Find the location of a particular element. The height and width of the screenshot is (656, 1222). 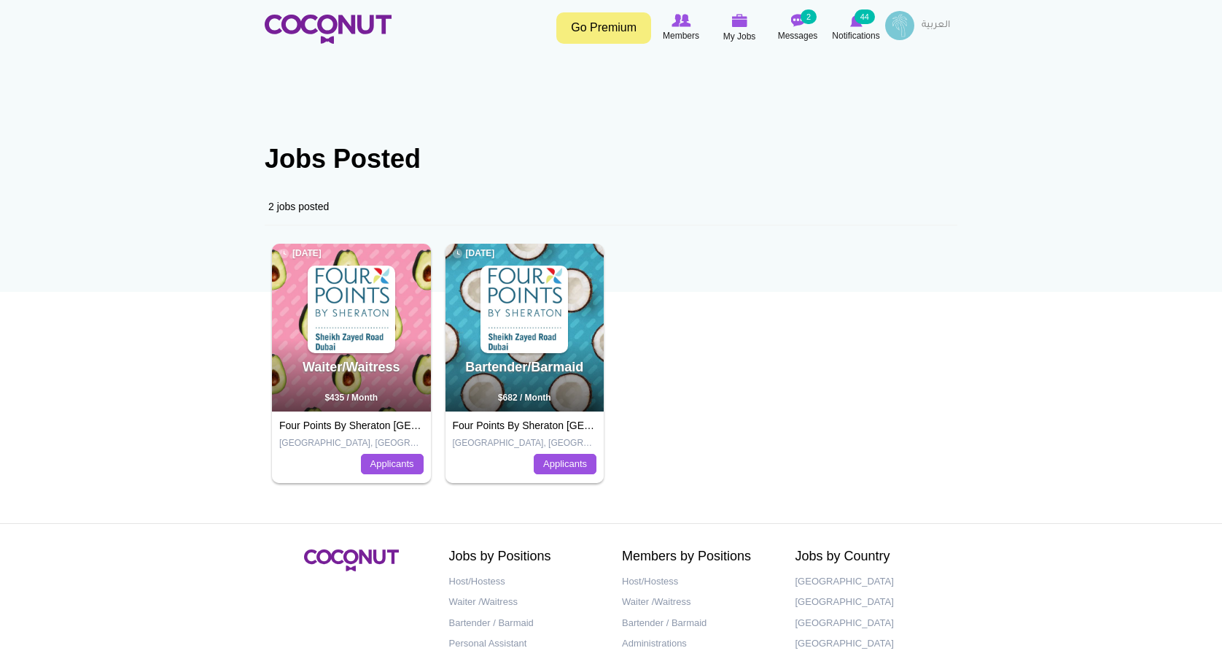

span: Notifications is located at coordinates (856, 36).